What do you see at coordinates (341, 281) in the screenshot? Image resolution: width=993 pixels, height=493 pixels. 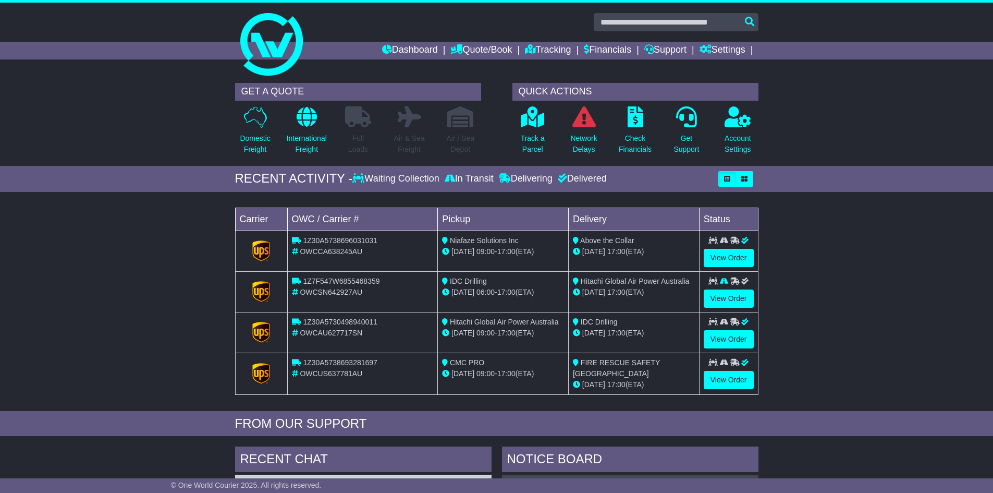 I see `span: 1Z7F547W6855468359` at bounding box center [341, 281].